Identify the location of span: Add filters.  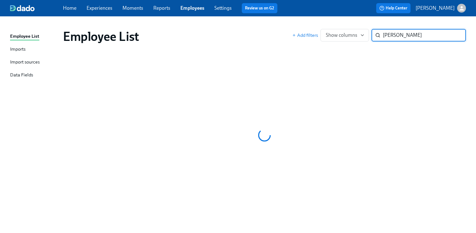
(305, 35).